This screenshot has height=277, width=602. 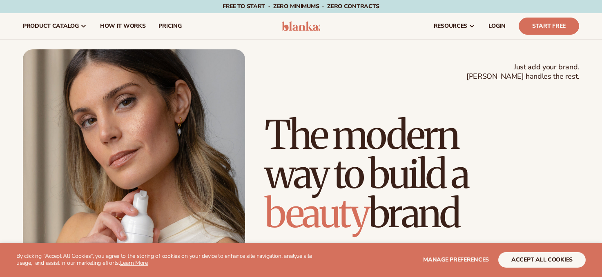 What do you see at coordinates (301, 26) in the screenshot?
I see `a: logo` at bounding box center [301, 26].